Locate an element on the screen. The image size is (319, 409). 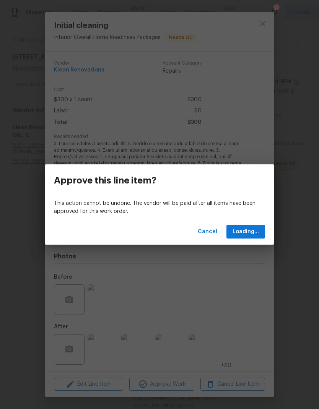
span: Loading... is located at coordinates (246, 232).